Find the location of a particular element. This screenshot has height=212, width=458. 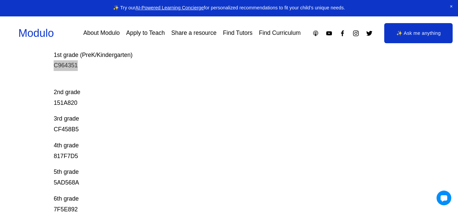

p: 4th grade 817F7D5 is located at coordinates (211, 151).